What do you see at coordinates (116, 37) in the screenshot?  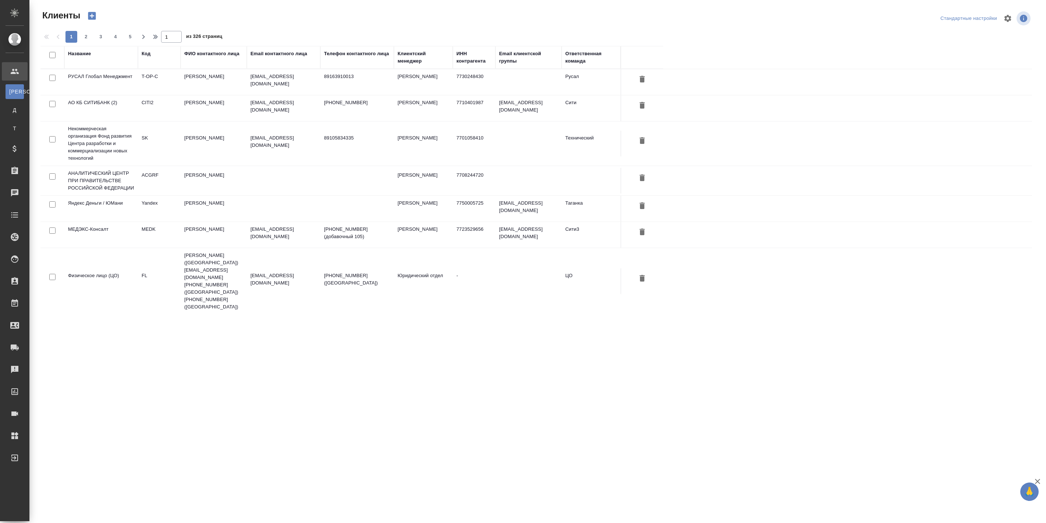 I see `span: 4` at bounding box center [116, 37].